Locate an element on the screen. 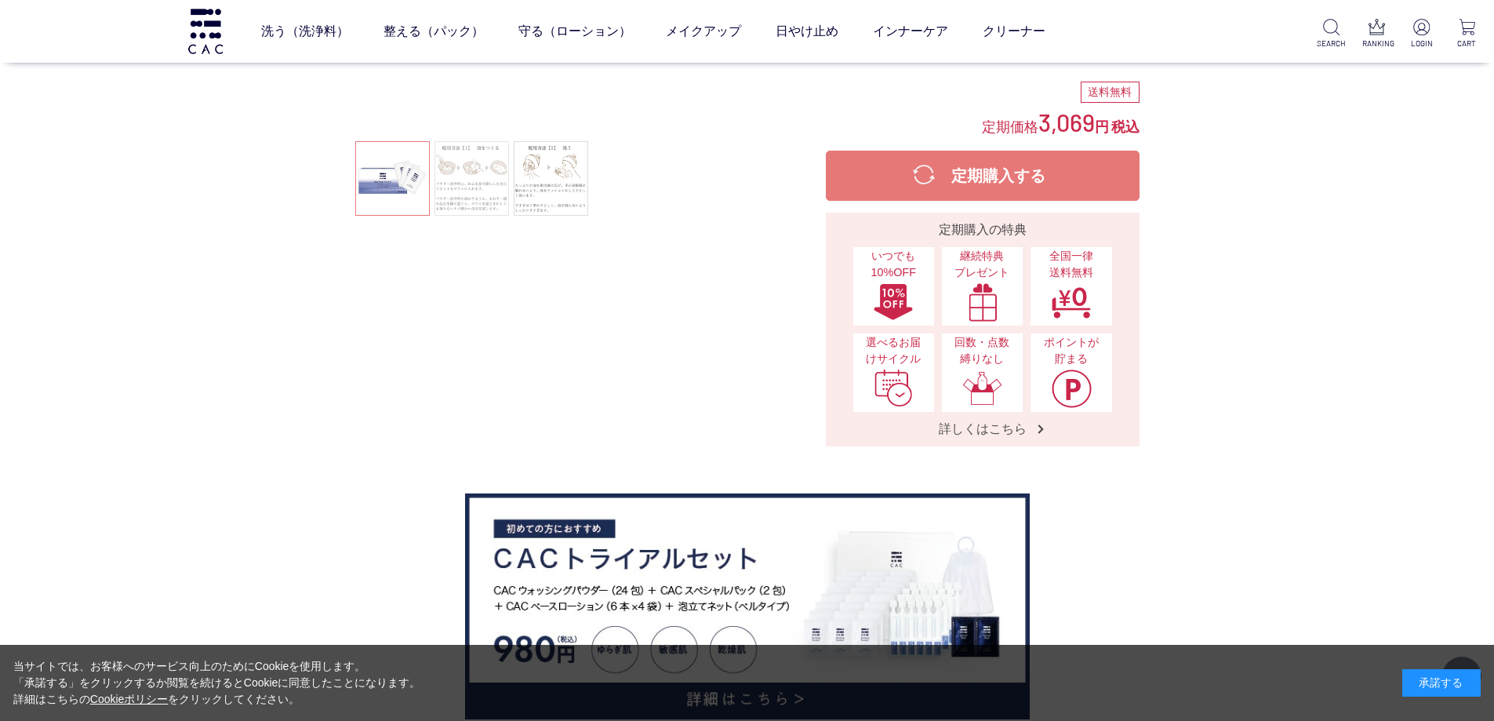 The height and width of the screenshot is (721, 1494). img: CACトライアルセット is located at coordinates (747, 606).